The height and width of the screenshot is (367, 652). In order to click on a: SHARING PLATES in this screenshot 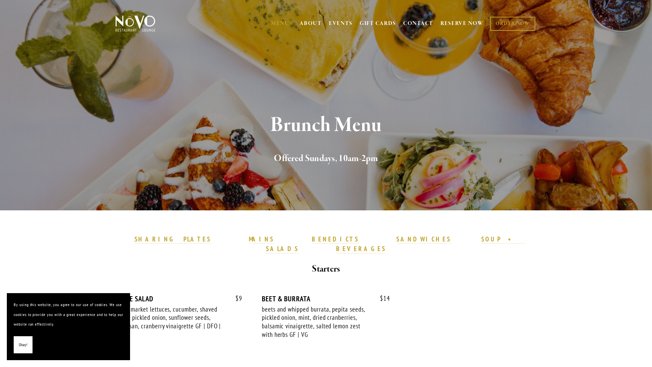, I will do `click(173, 239)`.